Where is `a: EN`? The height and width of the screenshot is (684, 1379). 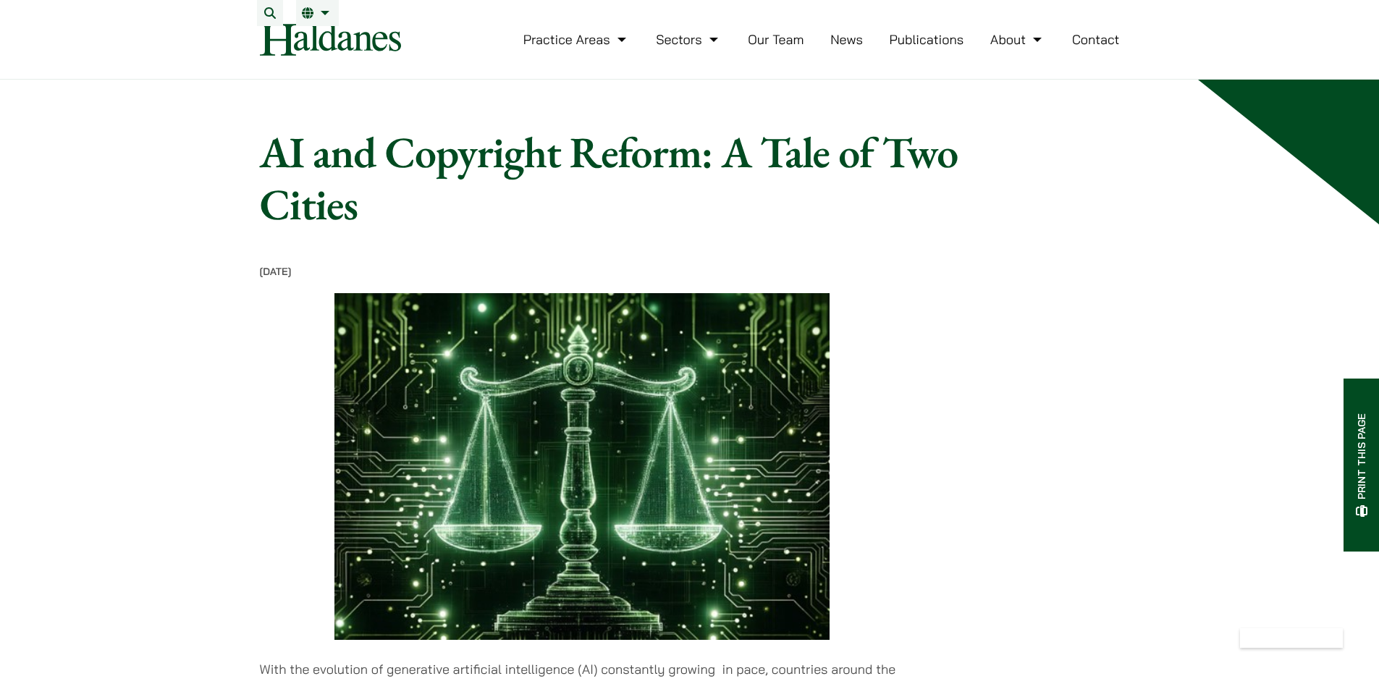
a: EN is located at coordinates (317, 13).